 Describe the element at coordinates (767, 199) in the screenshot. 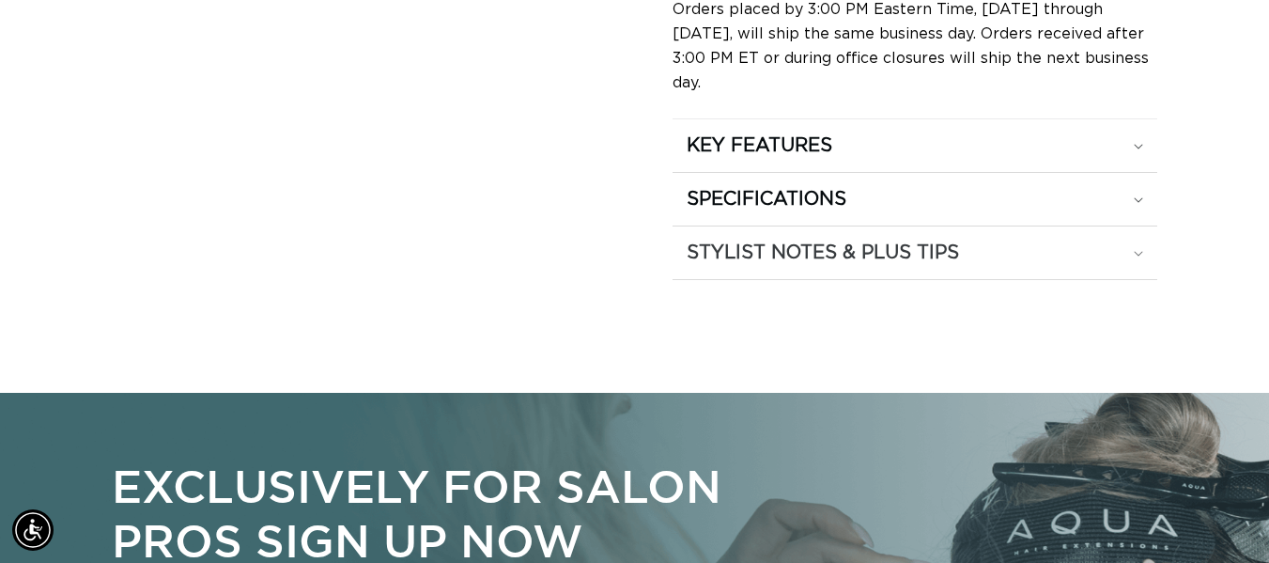

I see `h2: SPECIFICATIONS` at that location.